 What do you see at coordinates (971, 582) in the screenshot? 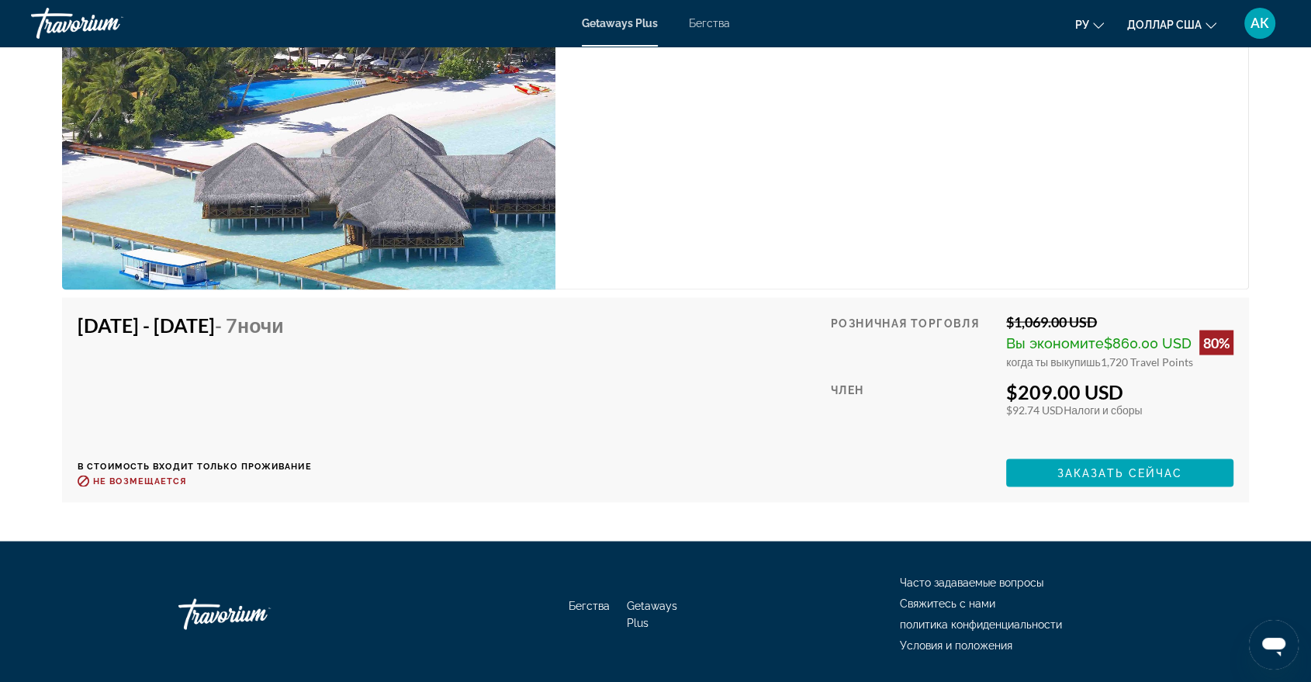
I see `font: Часто задаваемые вопросы` at bounding box center [971, 582].